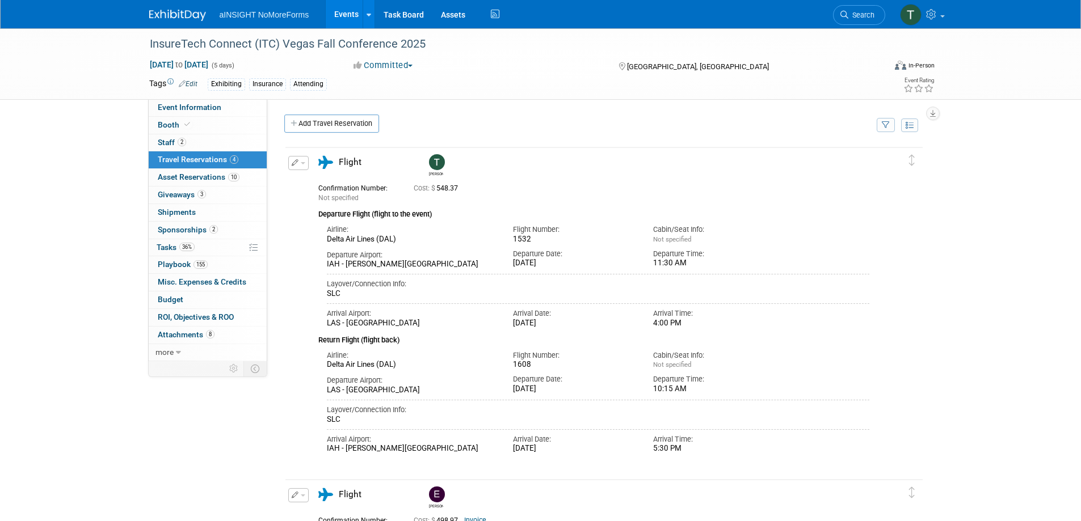 The height and width of the screenshot is (521, 1081). I want to click on td: Tags, so click(173, 84).